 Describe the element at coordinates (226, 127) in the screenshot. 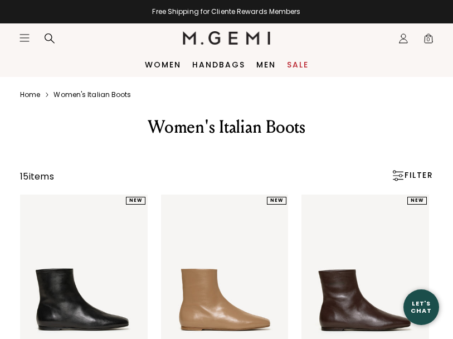

I see `div: Women's Italian Boots` at that location.